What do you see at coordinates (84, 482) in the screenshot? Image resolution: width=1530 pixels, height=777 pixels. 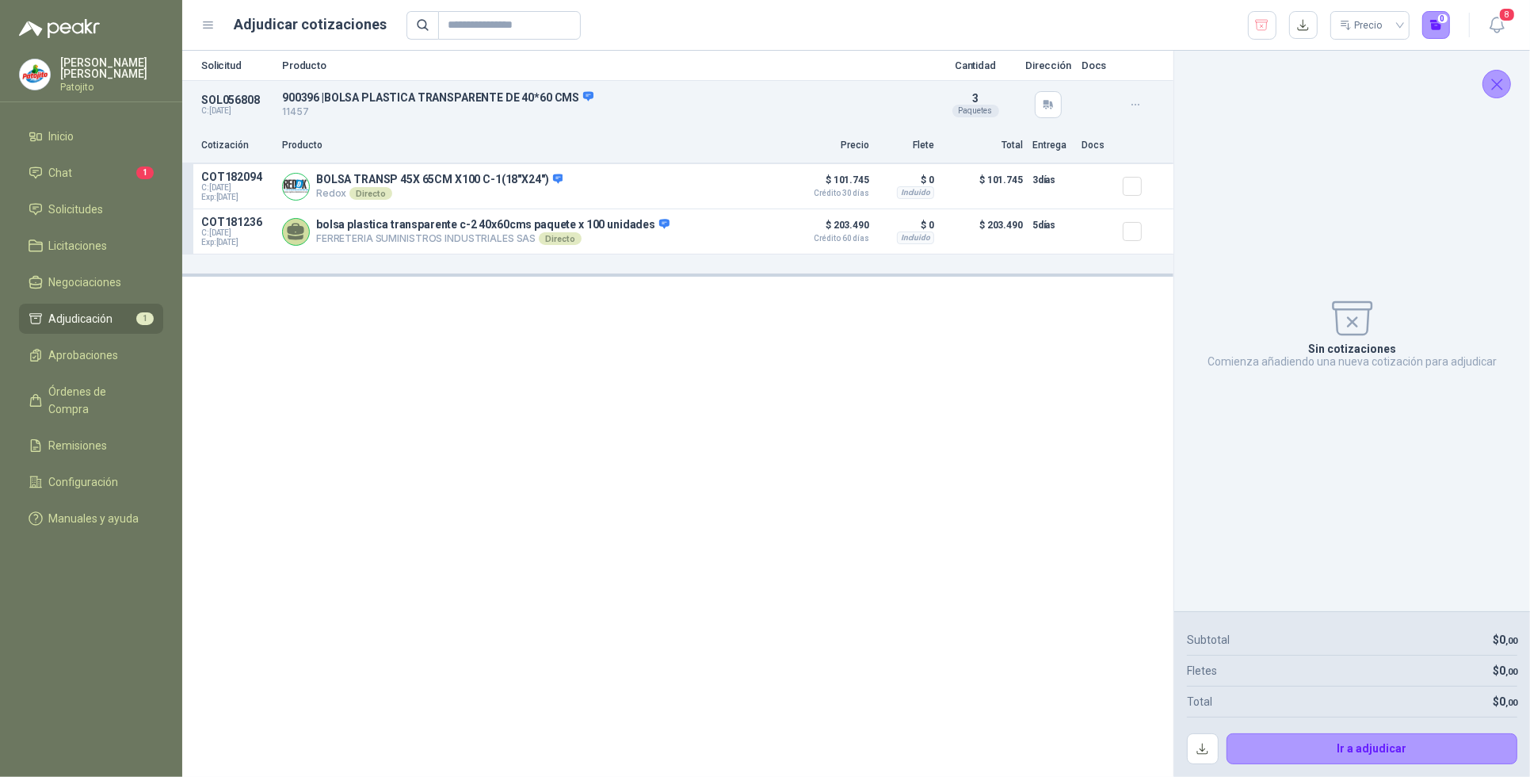 I see `span: Configuración` at bounding box center [84, 482].